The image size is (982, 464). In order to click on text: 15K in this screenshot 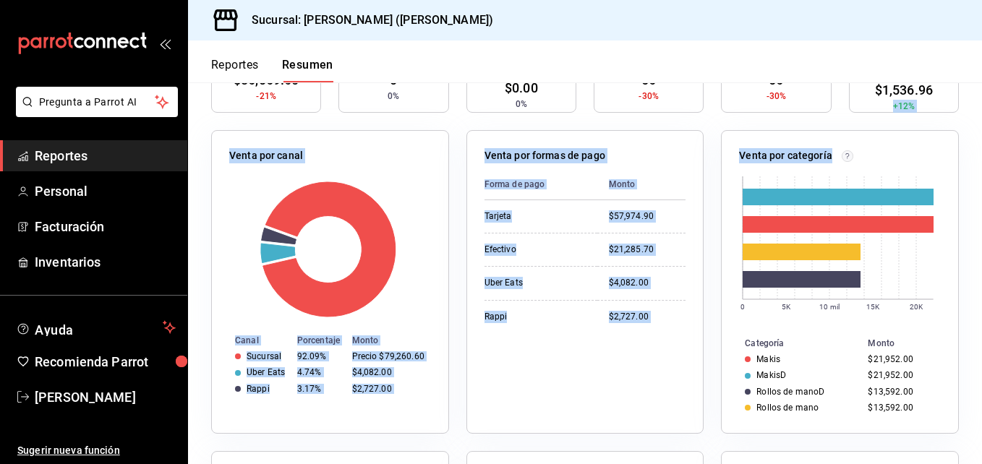, I will do `click(872, 306)`.